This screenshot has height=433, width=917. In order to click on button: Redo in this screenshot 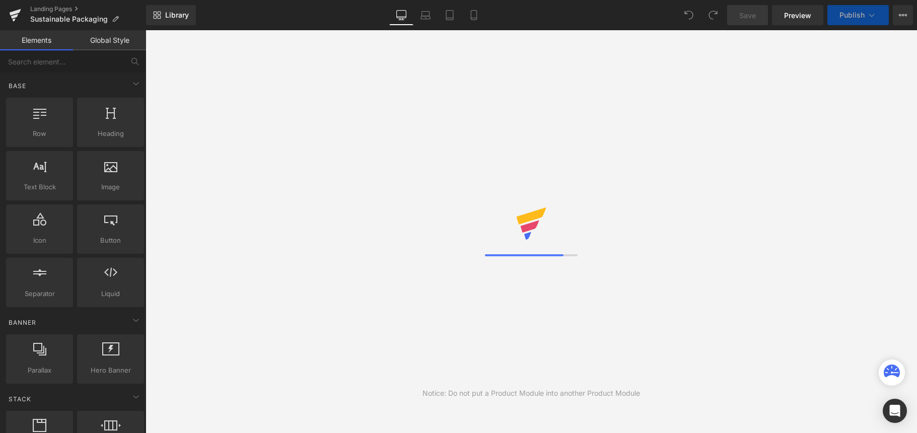, I will do `click(713, 15)`.